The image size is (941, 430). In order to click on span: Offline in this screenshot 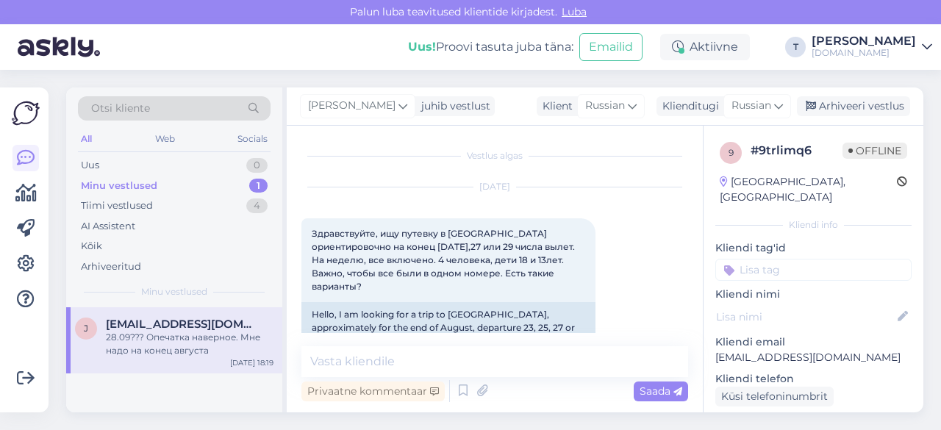, I will do `click(875, 151)`.